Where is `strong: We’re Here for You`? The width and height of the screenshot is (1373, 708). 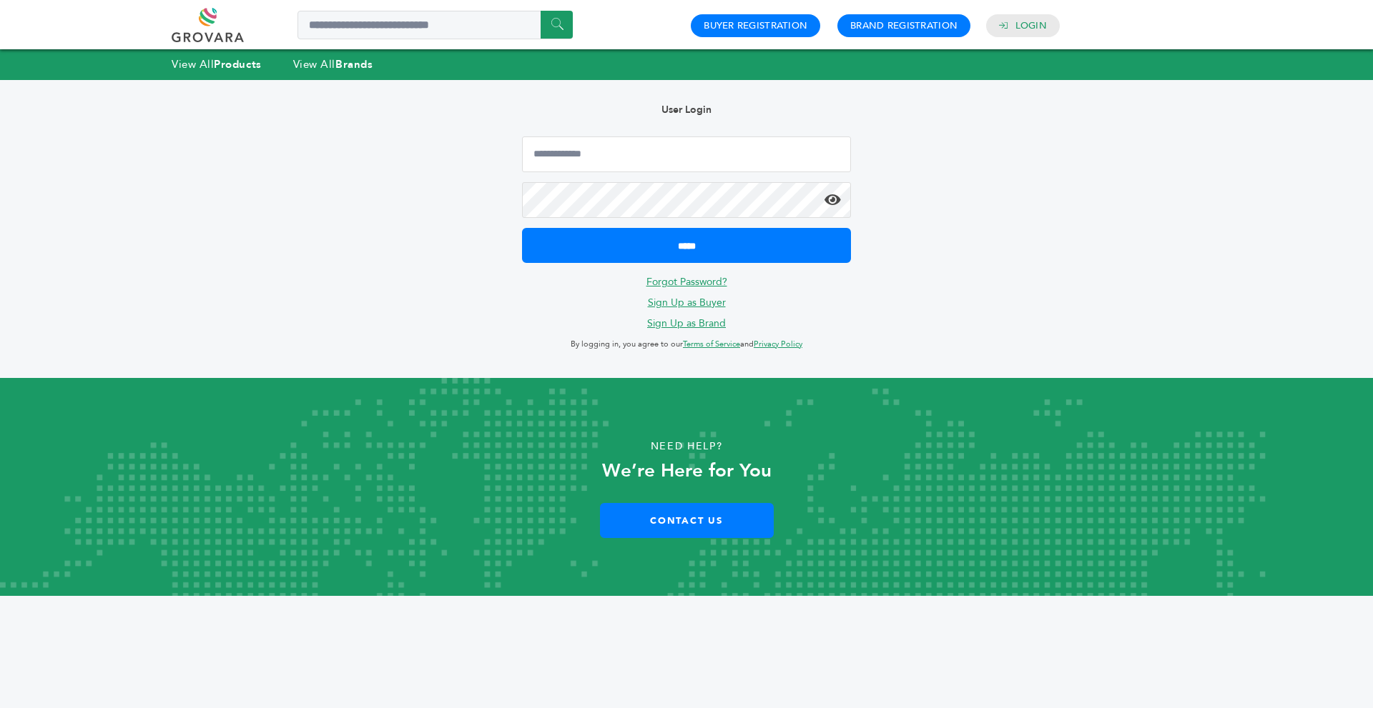 strong: We’re Here for You is located at coordinates (686, 471).